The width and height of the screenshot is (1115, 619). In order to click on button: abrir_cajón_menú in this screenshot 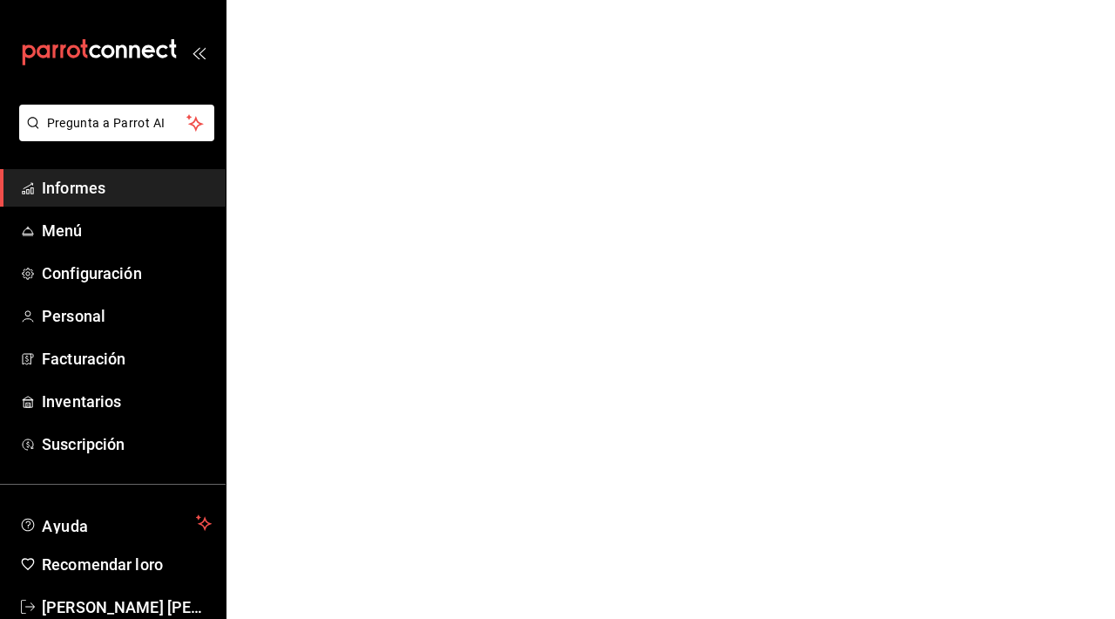, I will do `click(199, 52)`.